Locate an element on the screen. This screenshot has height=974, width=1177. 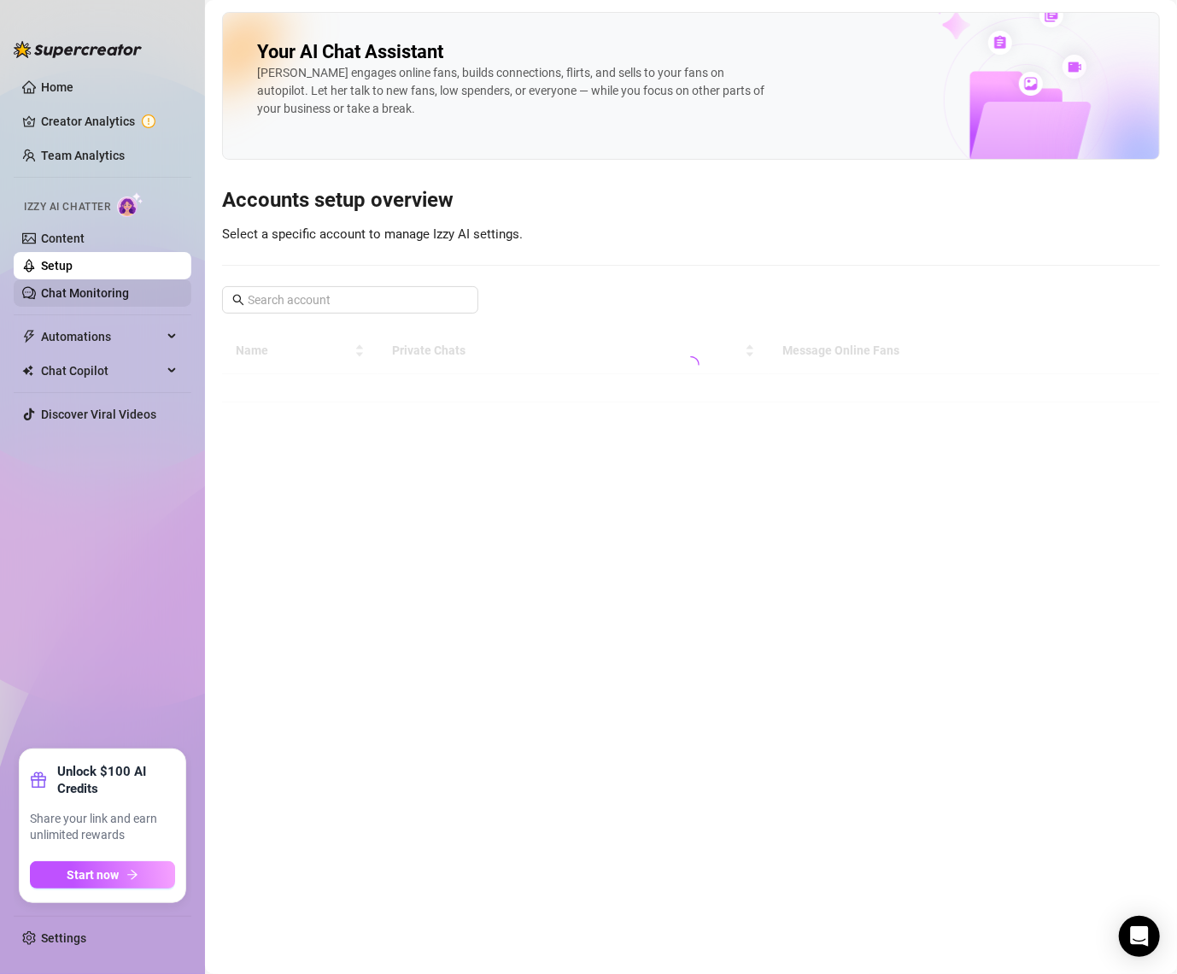
span: loading is located at coordinates (691, 365).